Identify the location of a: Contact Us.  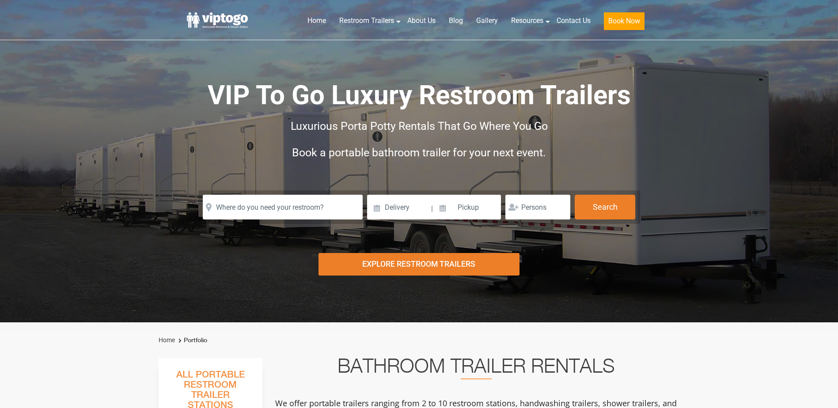
(573, 21).